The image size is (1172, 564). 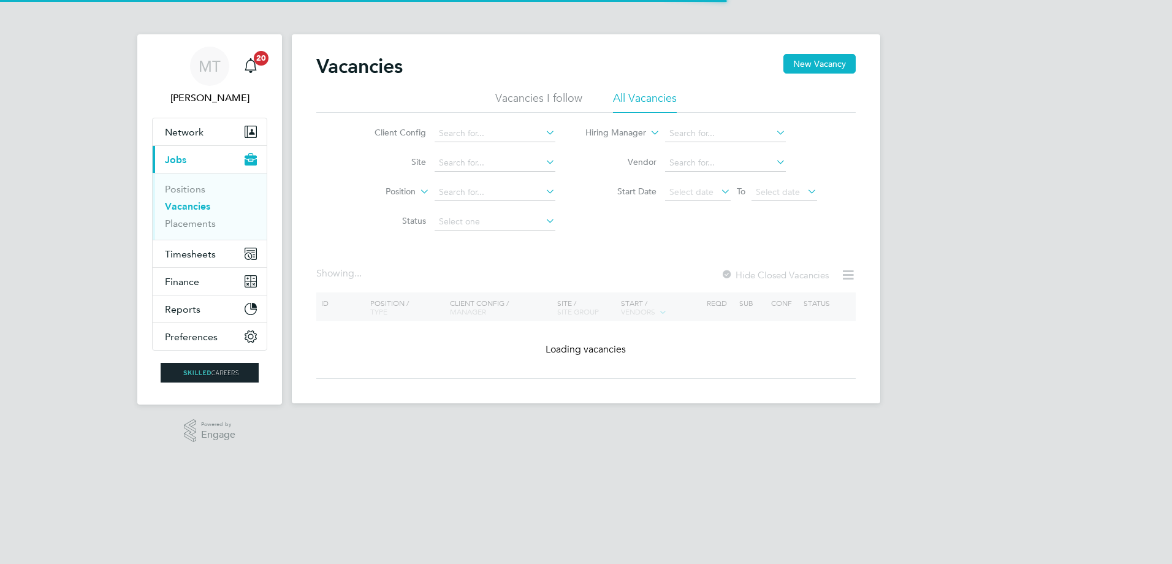 What do you see at coordinates (191, 337) in the screenshot?
I see `span: Preferences` at bounding box center [191, 337].